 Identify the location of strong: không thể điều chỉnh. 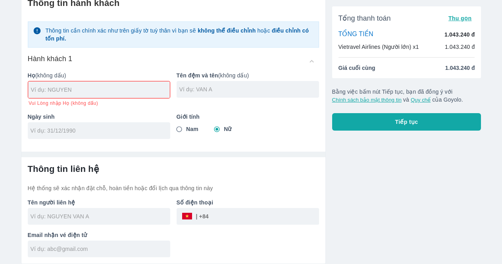
(227, 31).